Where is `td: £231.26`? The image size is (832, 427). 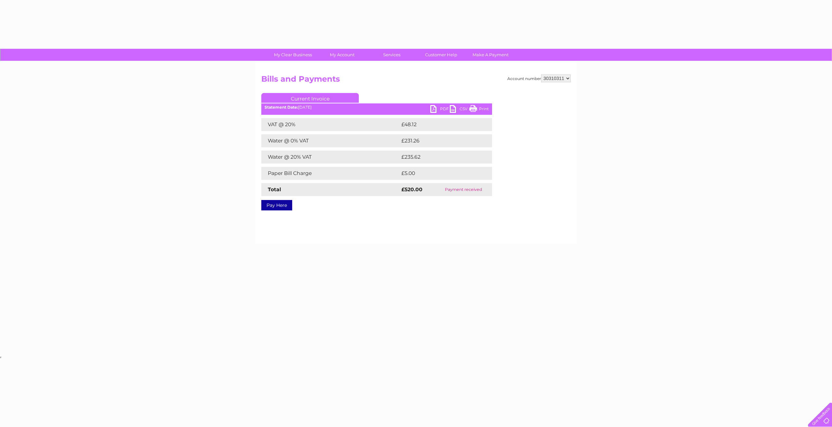 td: £231.26 is located at coordinates (440, 141).